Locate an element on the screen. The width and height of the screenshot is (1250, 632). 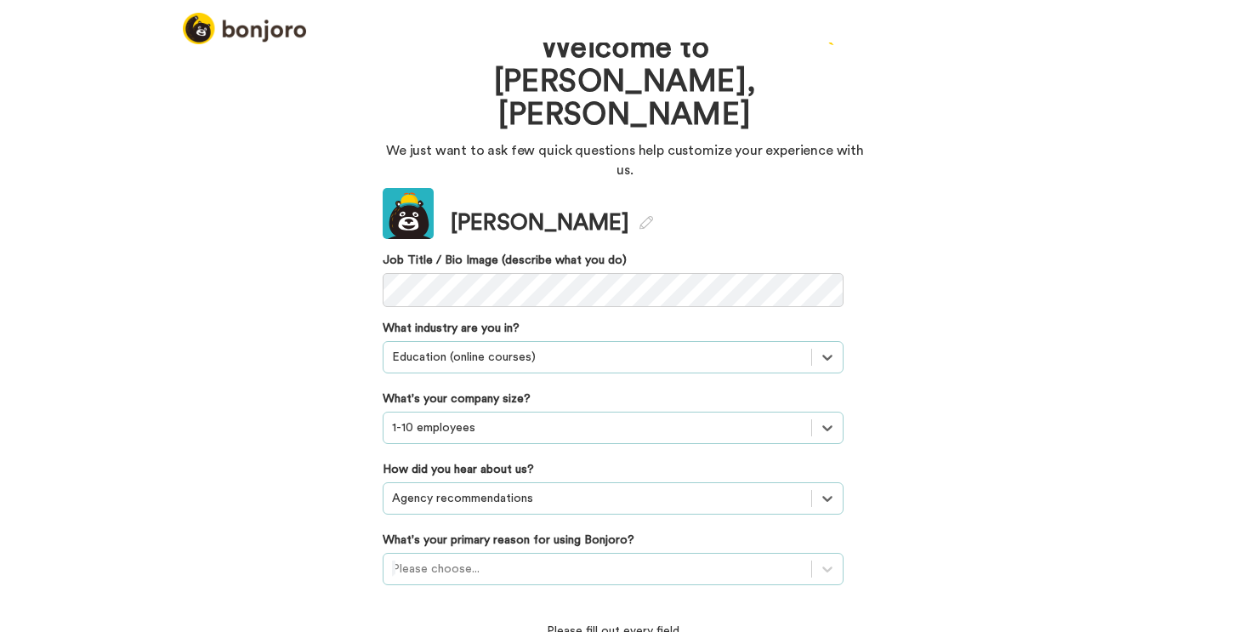
label: What's your primary reason for using Bonjoro? is located at coordinates (508, 540).